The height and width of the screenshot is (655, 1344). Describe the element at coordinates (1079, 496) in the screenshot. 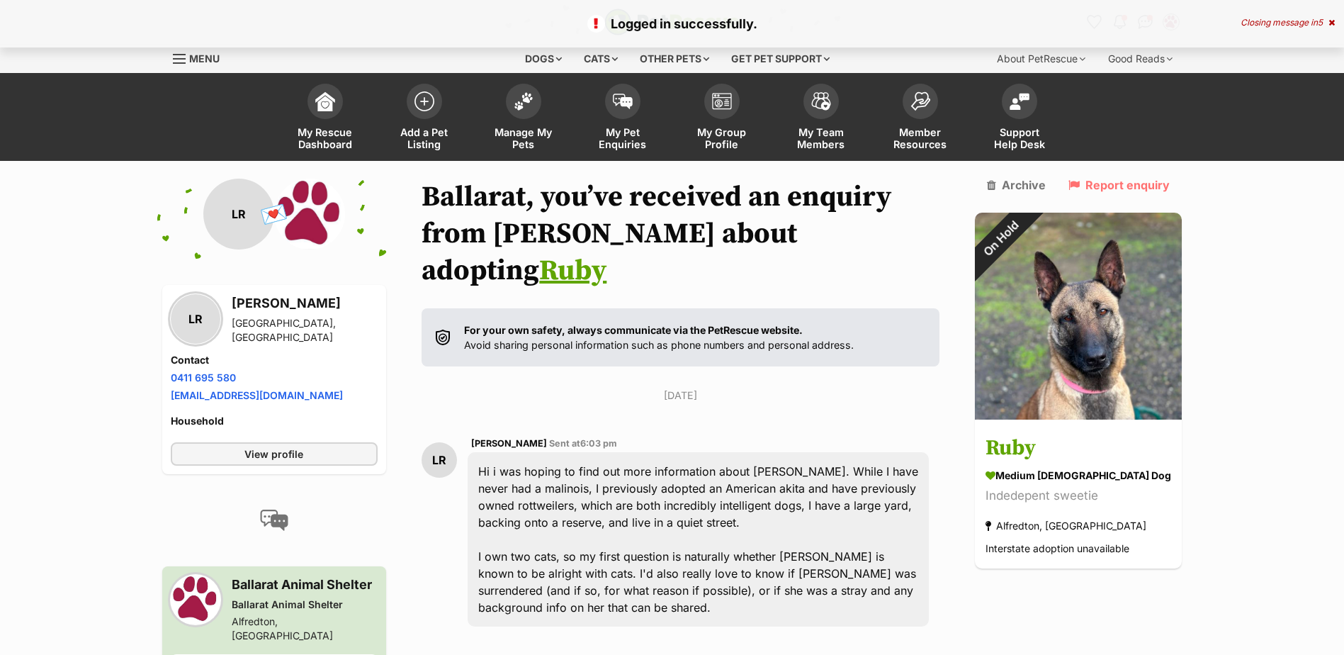

I see `div: Indedepent sweetie` at that location.